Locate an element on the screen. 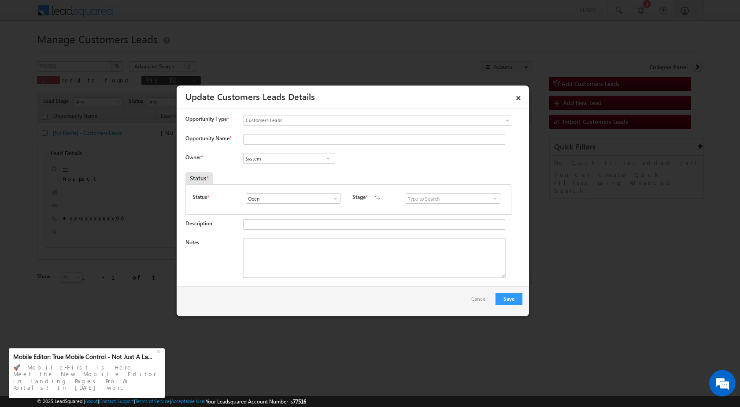  label: Status is located at coordinates (200, 197).